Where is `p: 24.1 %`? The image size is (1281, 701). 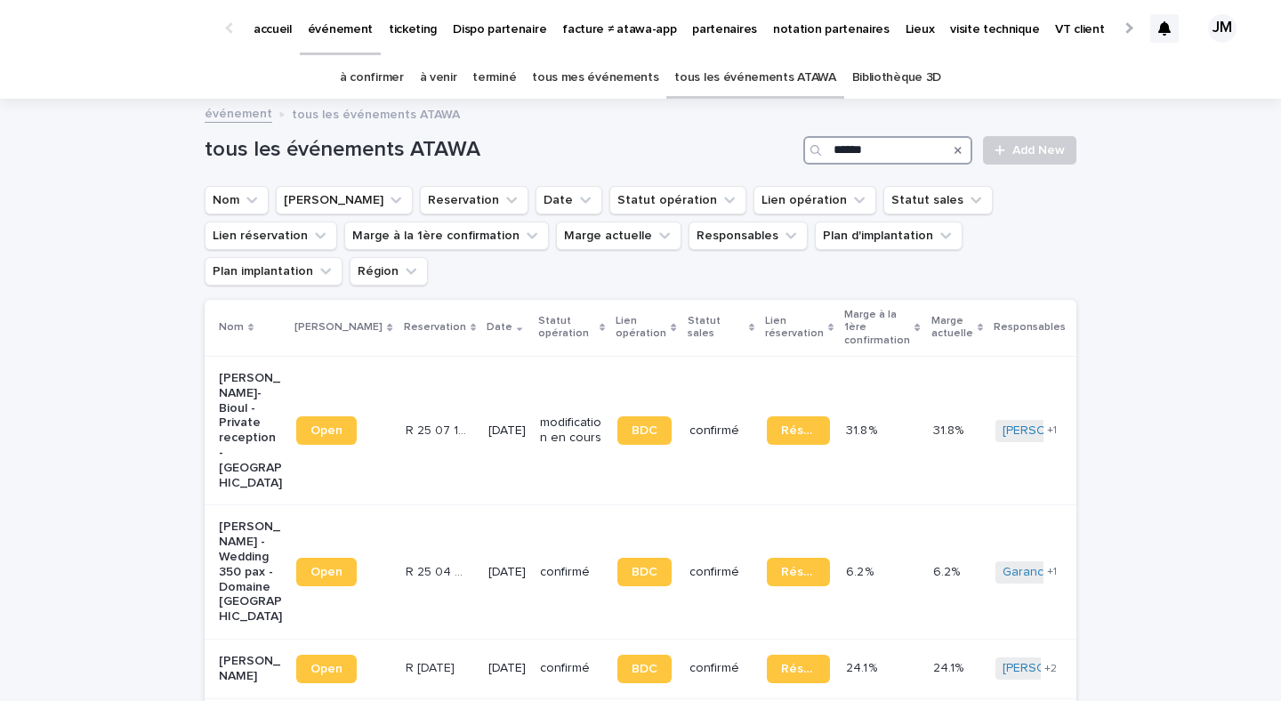 p: 24.1 % is located at coordinates (863, 666).